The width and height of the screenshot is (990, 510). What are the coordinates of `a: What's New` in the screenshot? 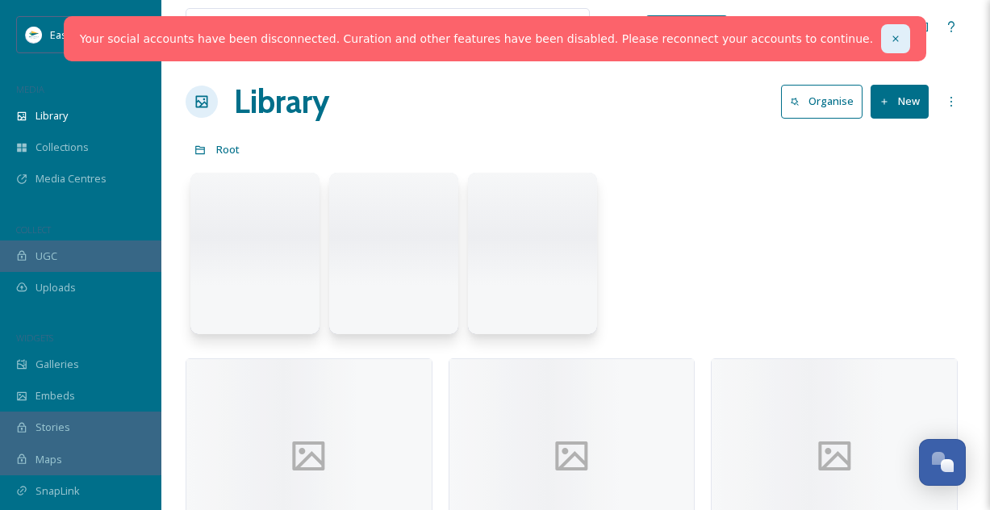 It's located at (686, 27).